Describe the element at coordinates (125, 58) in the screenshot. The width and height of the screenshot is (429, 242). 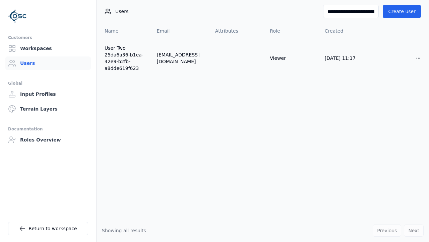
I see `a: User Two 25da6a36-b1ea-42e9-b2fb-a8dde619f623` at that location.